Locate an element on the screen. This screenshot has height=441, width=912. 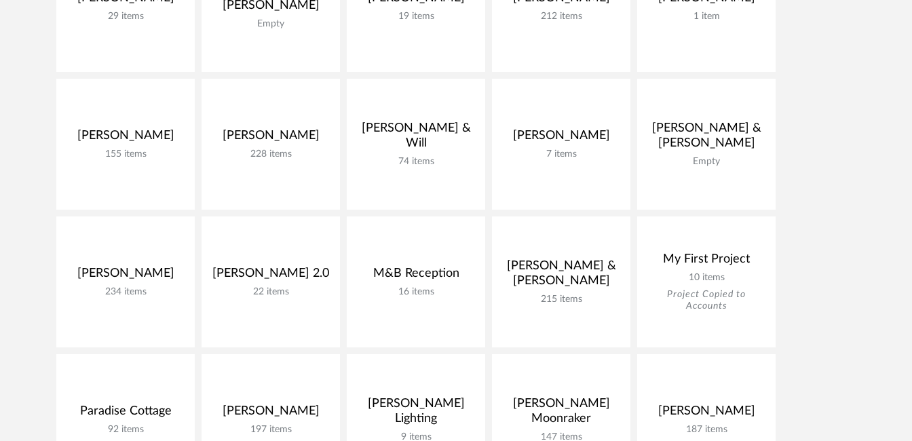
div: M&B Reception is located at coordinates (416, 276).